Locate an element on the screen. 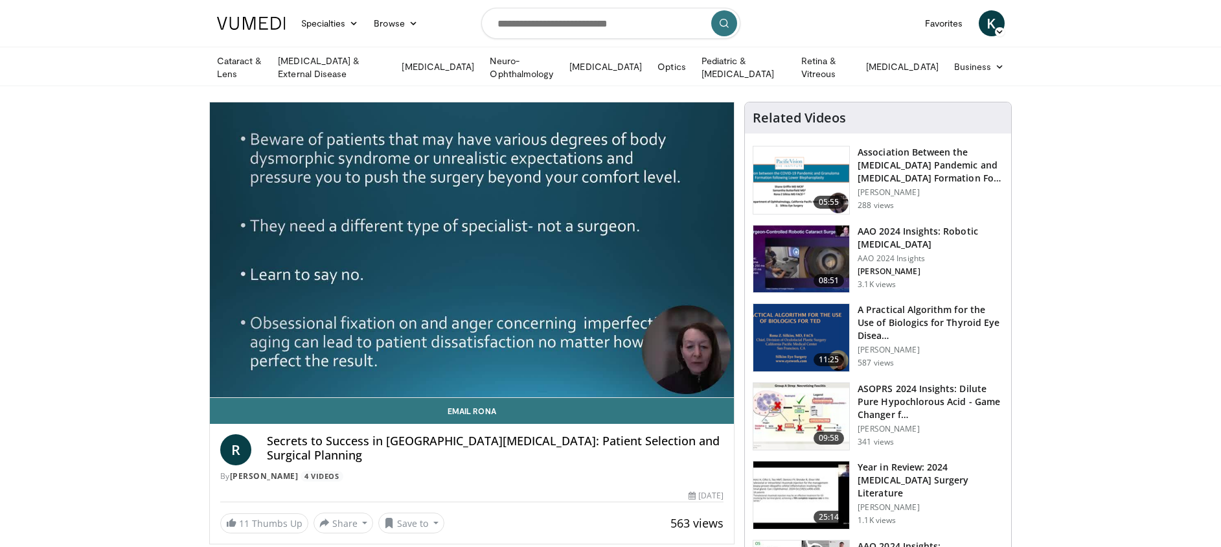 Image resolution: width=1221 pixels, height=547 pixels. img: VuMedi Logo is located at coordinates (251, 23).